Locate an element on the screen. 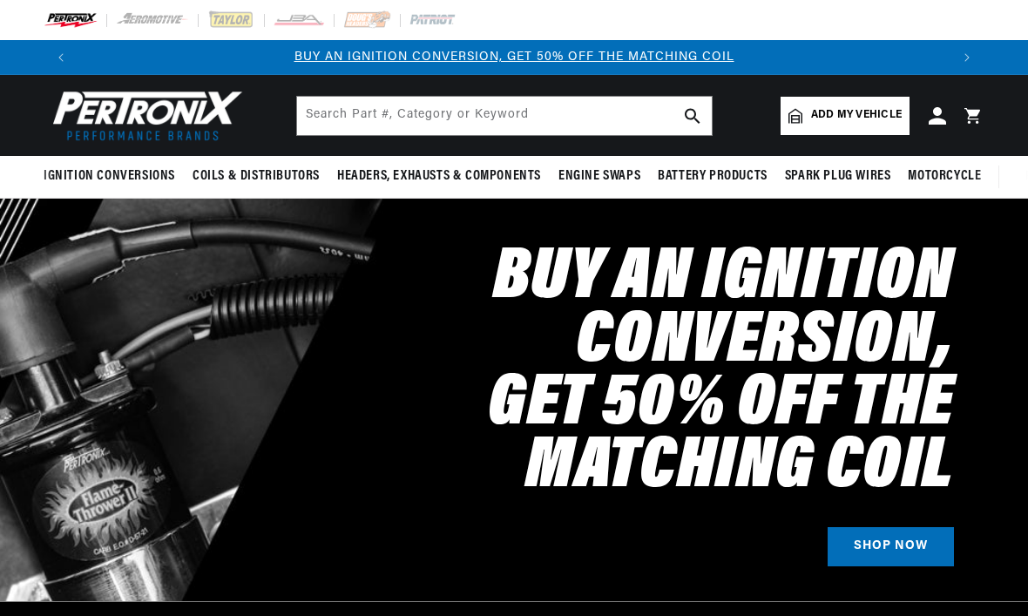  span: Spark Plug Wires is located at coordinates (838, 176).